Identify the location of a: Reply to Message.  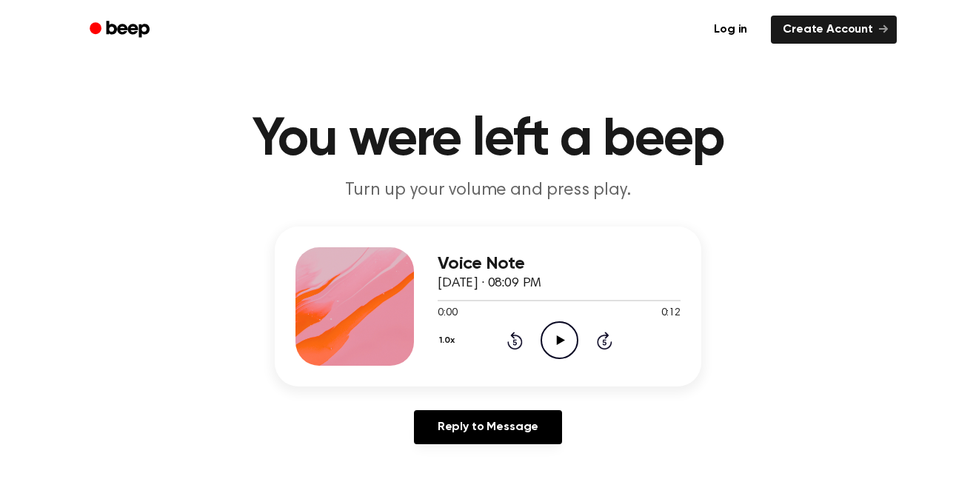
(488, 427).